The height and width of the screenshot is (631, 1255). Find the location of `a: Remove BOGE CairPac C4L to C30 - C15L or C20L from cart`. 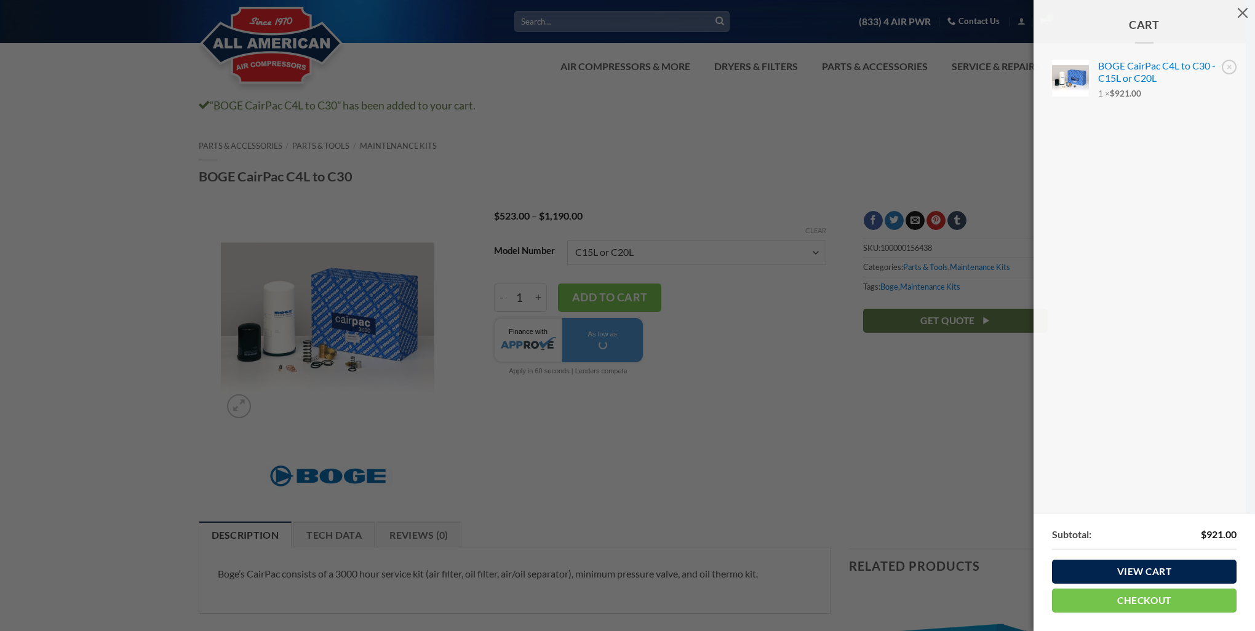

a: Remove BOGE CairPac C4L to C30 - C15L or C20L from cart is located at coordinates (1229, 67).